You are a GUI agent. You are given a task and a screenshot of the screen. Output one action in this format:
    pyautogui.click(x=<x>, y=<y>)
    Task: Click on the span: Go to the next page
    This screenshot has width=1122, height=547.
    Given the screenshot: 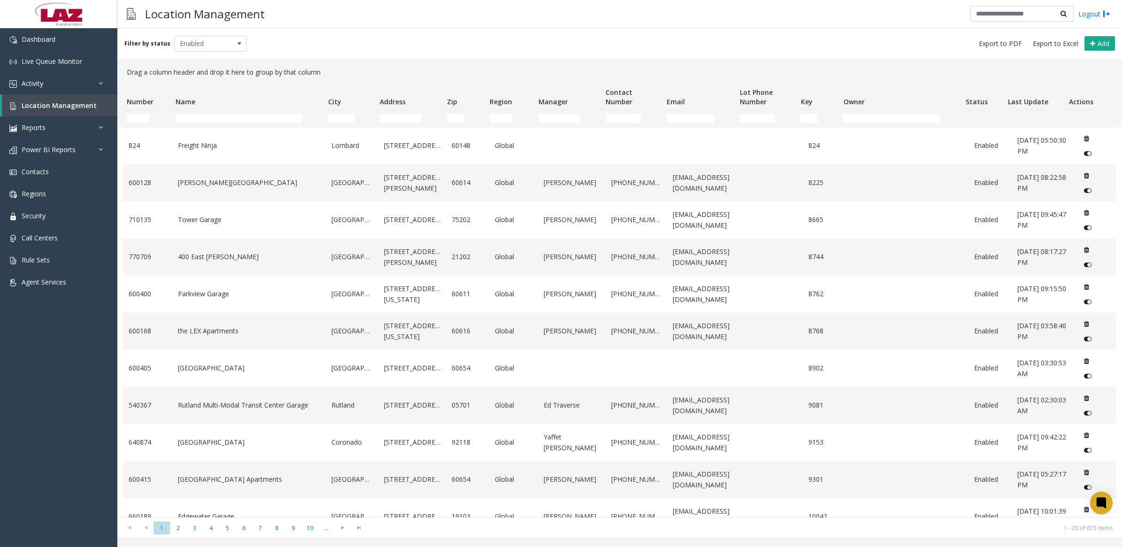 What is the action you would take?
    pyautogui.click(x=342, y=528)
    